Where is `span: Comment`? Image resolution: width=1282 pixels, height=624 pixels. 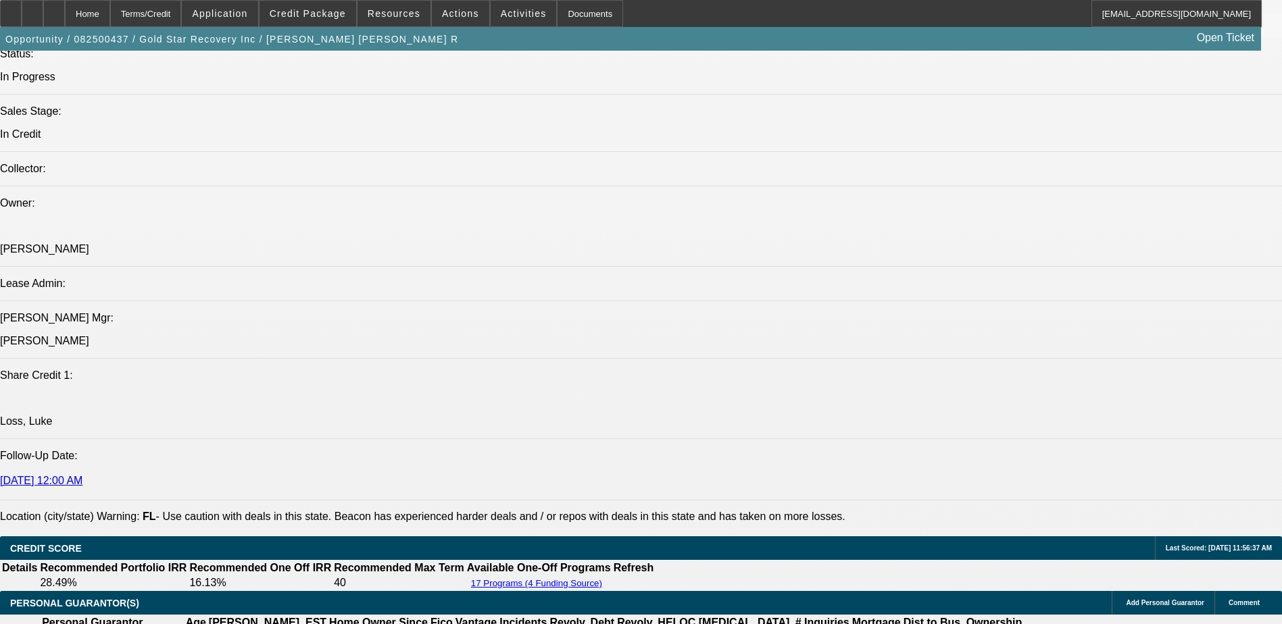 span: Comment is located at coordinates (1244, 603).